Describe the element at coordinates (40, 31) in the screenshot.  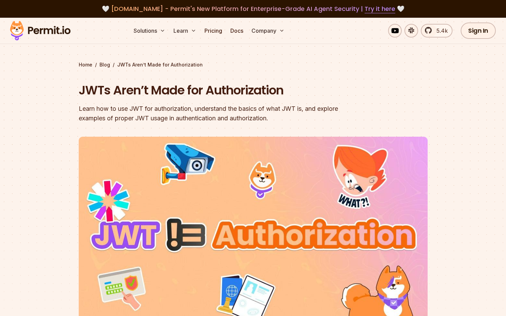
I see `img: Permit logo` at that location.